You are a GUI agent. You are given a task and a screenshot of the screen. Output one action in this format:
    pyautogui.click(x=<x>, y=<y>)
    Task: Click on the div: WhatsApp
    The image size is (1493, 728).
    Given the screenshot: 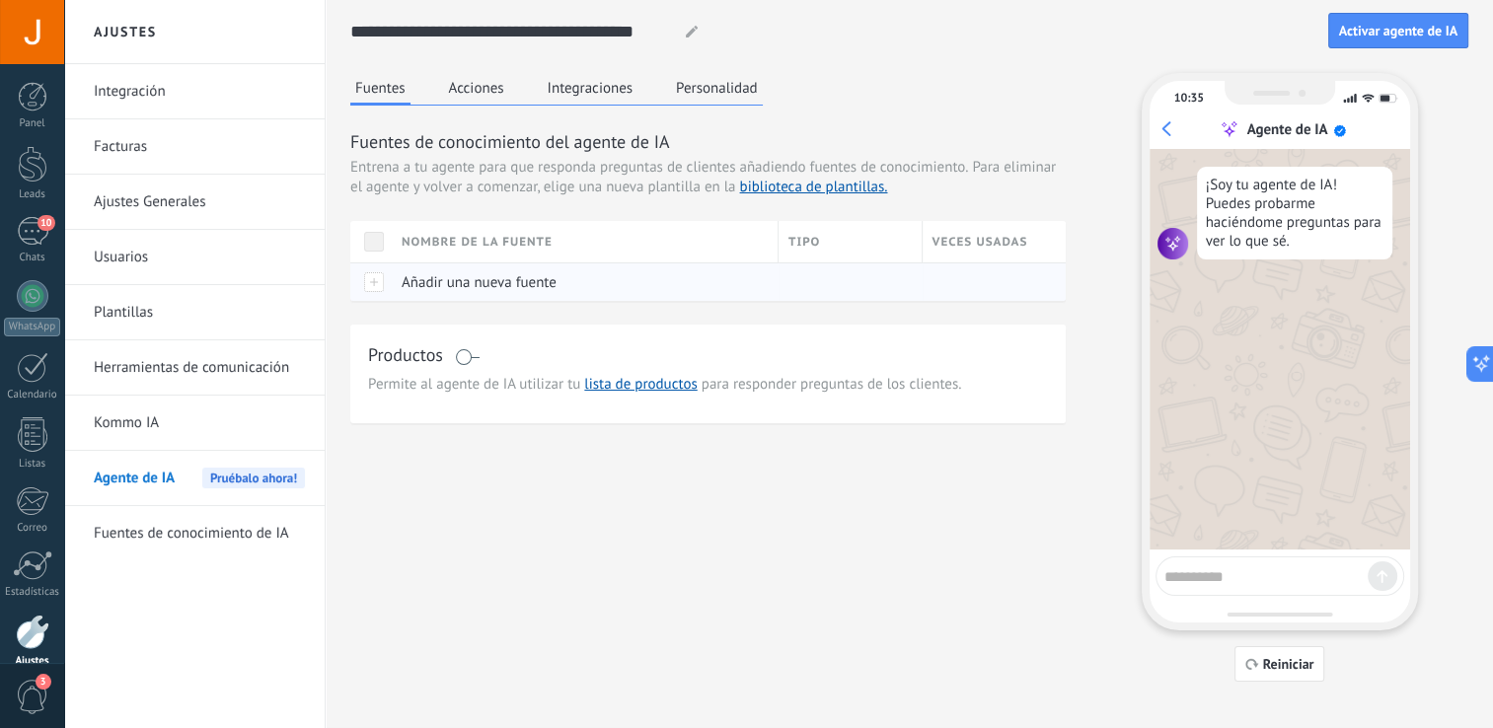 What is the action you would take?
    pyautogui.click(x=32, y=327)
    